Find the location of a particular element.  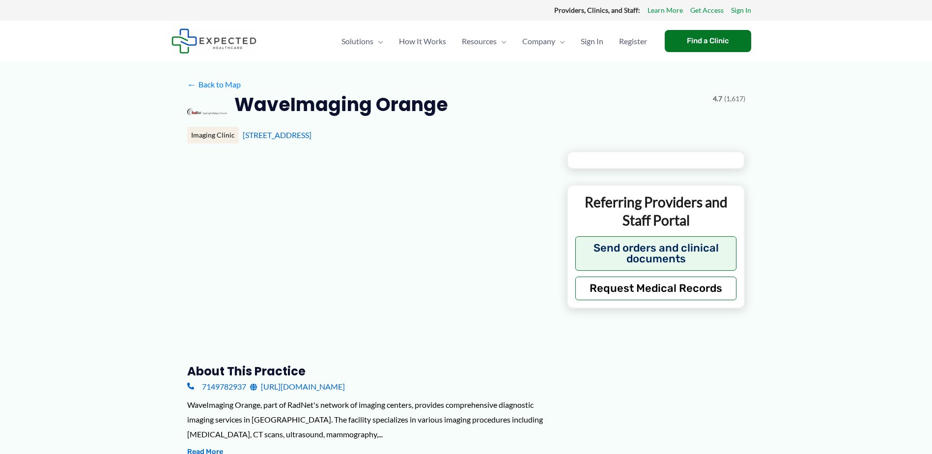

div: WaveImaging Orange, part of RadNet's network of imaging centers, provides comprehensive diagnosti... is located at coordinates (369, 419).